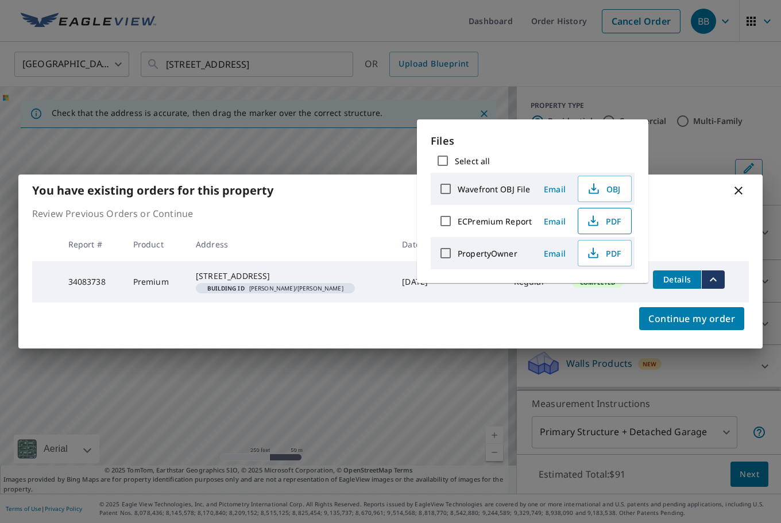 Image resolution: width=781 pixels, height=523 pixels. What do you see at coordinates (472, 161) in the screenshot?
I see `label: Select all` at bounding box center [472, 161].